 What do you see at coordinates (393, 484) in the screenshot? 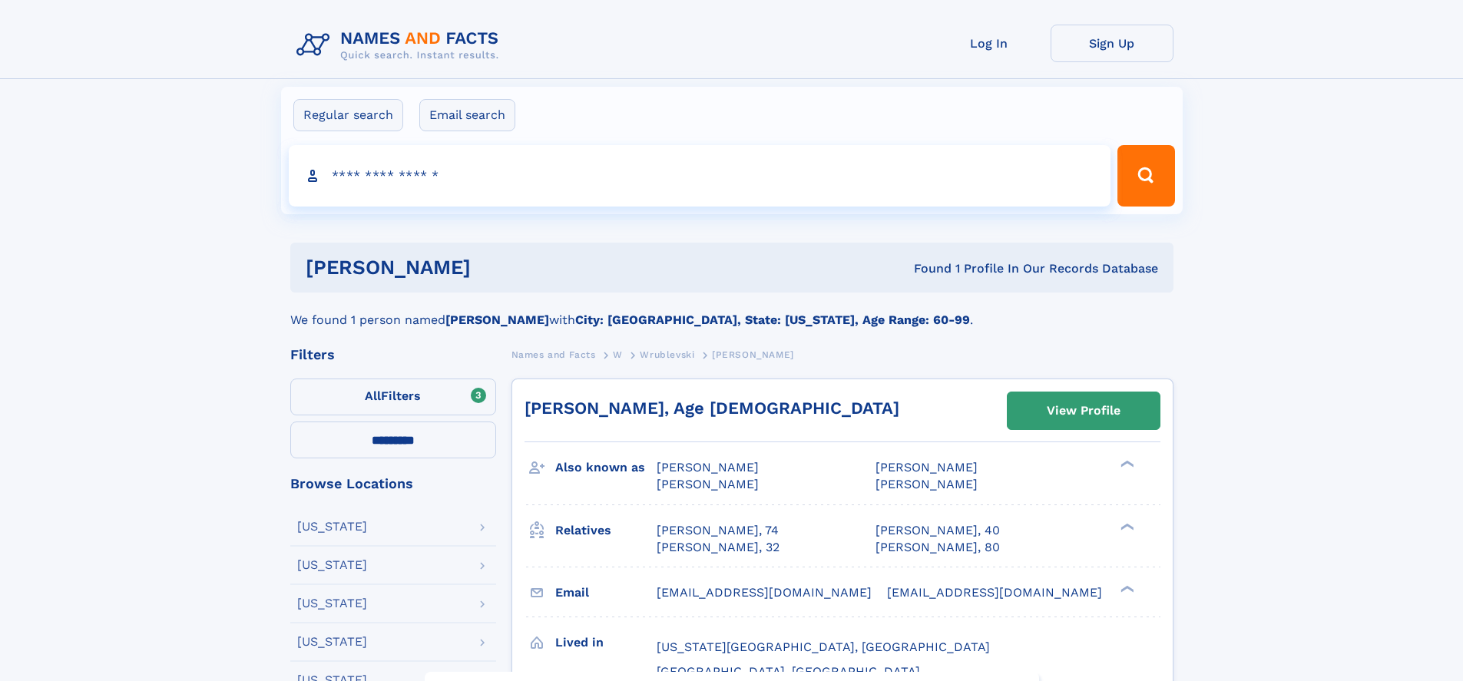
I see `div: Browse Locations` at bounding box center [393, 484].